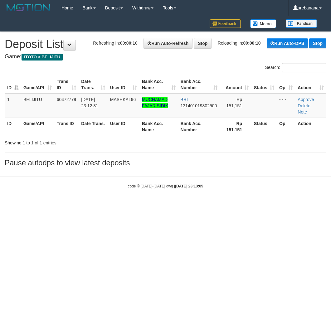 The height and width of the screenshot is (315, 331). I want to click on th: Amount: activate to sort column ascending, so click(236, 85).